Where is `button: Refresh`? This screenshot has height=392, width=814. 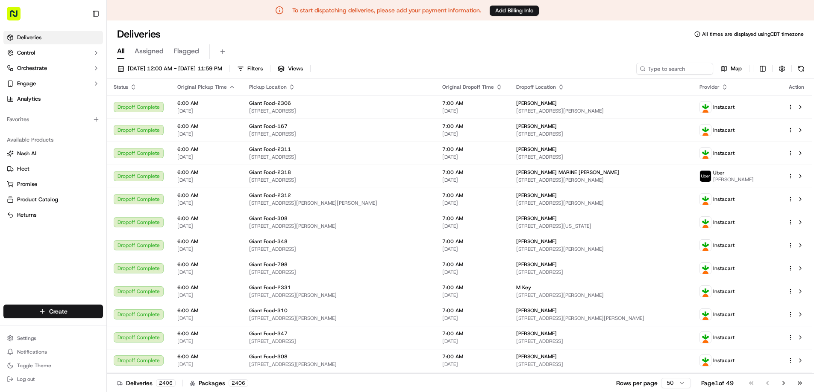
button: Refresh is located at coordinates (801, 69).